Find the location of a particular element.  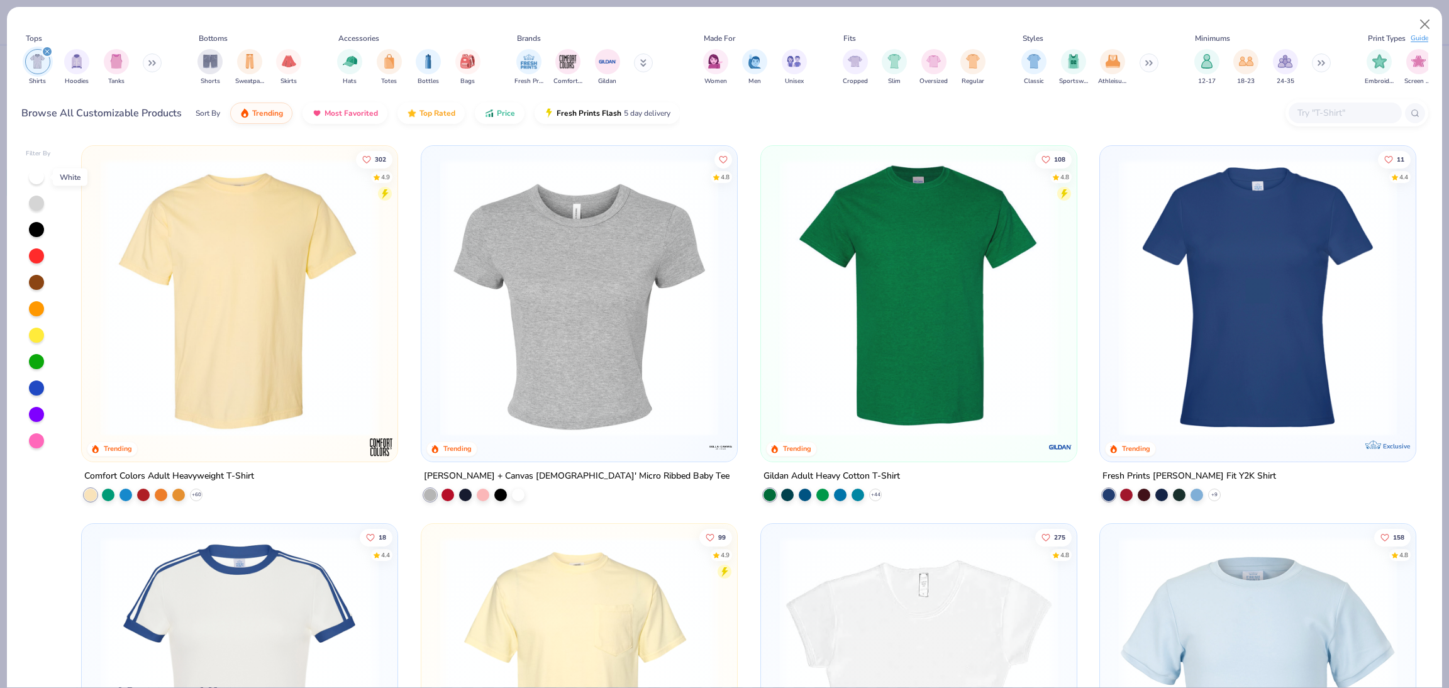

img: TopRated.gif is located at coordinates (412, 113).